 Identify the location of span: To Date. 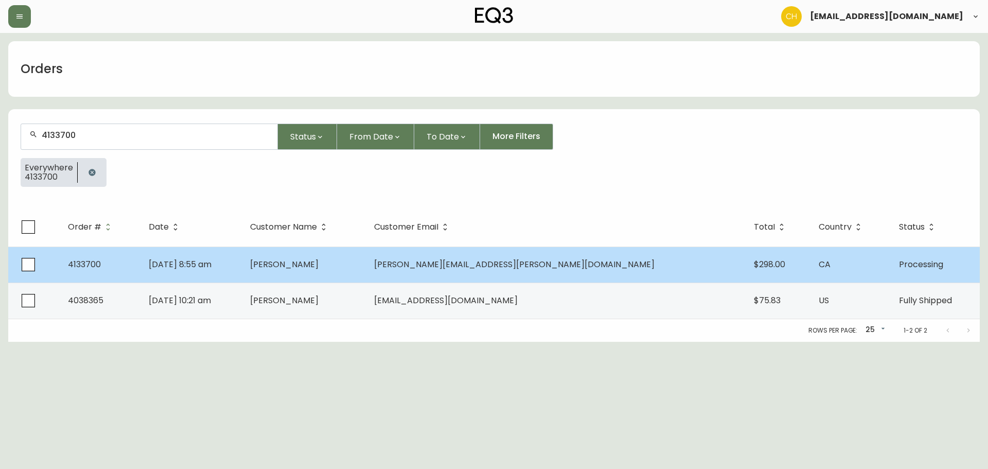
(442, 136).